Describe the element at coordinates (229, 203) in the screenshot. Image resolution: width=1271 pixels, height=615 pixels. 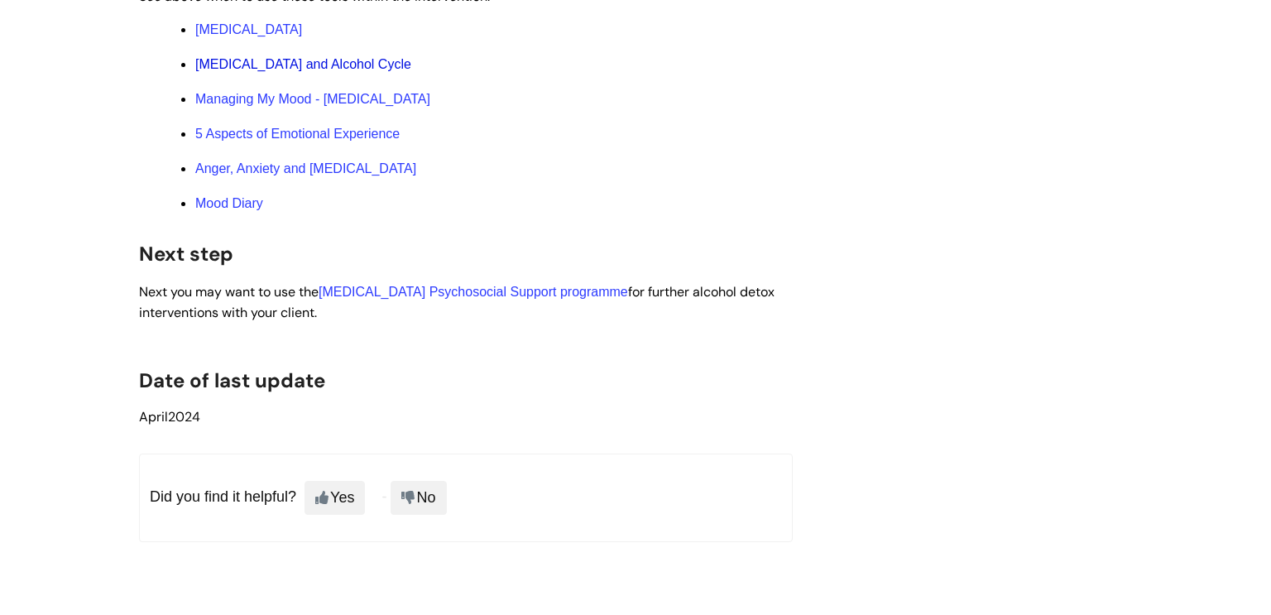
I see `a: Mood Diary` at that location.